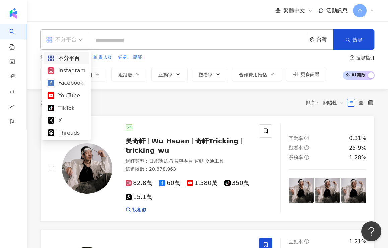  I want to click on span: environment, so click(312, 40).